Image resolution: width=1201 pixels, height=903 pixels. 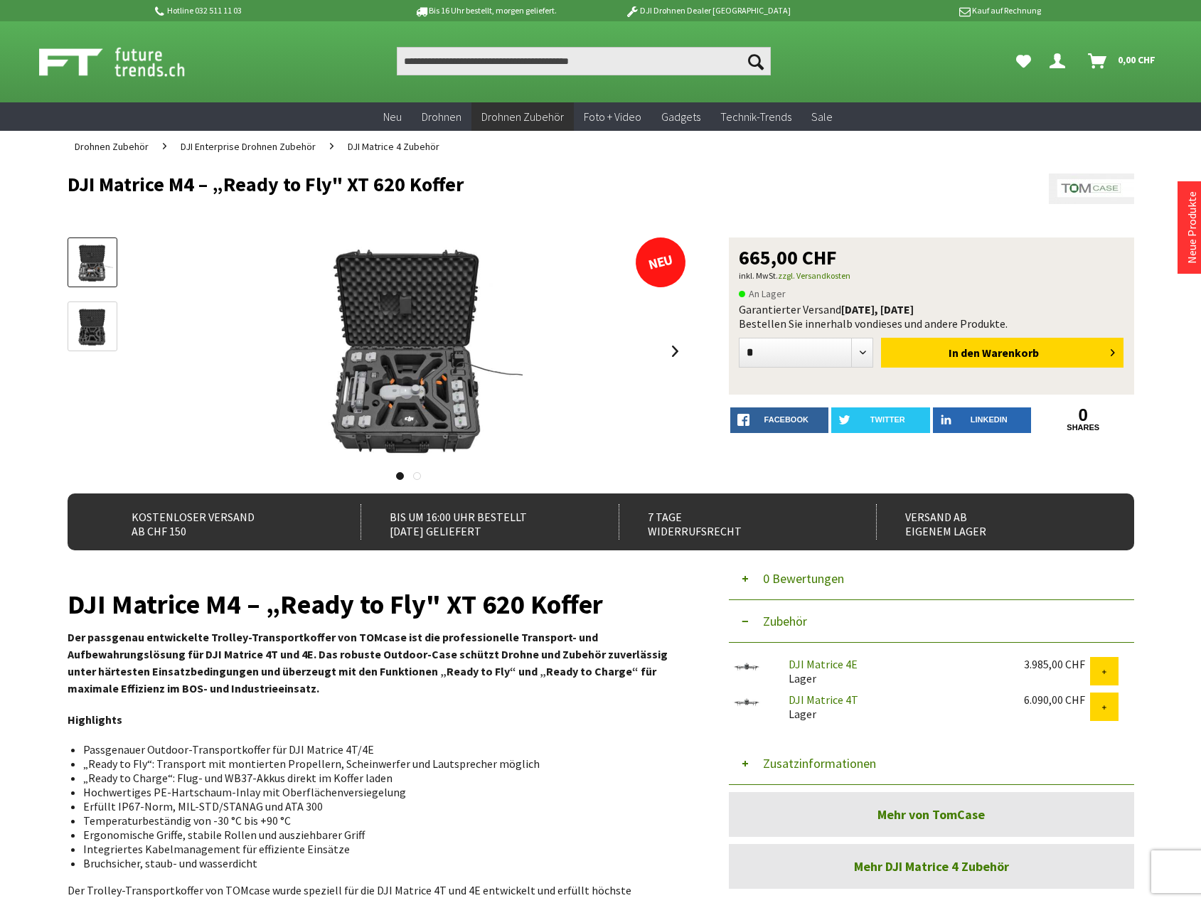 I want to click on a: Sale, so click(x=822, y=117).